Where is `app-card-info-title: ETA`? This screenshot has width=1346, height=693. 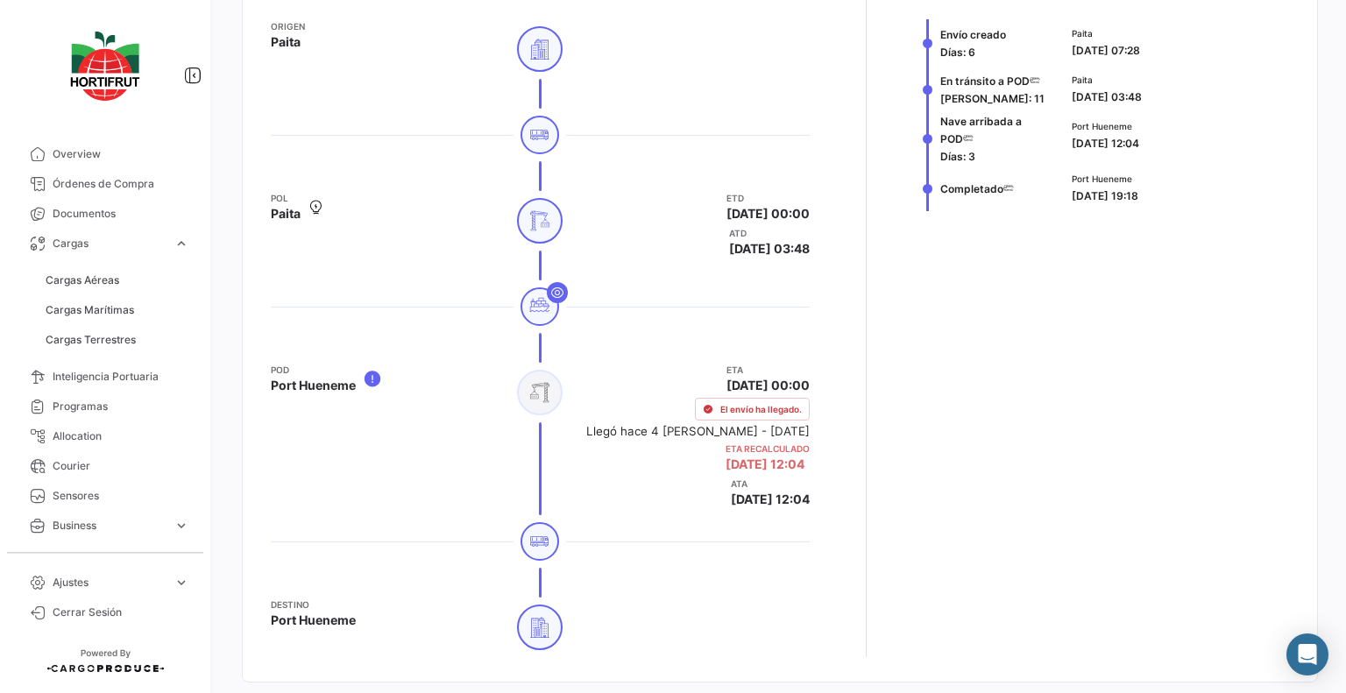 app-card-info-title: ETA is located at coordinates (768, 370).